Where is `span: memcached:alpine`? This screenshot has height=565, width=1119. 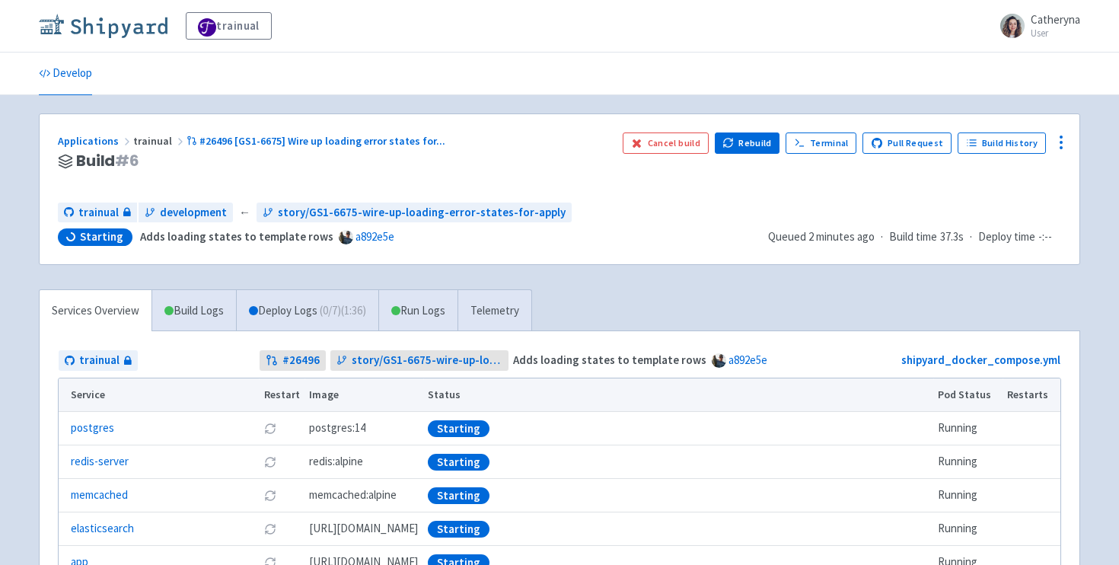 span: memcached:alpine is located at coordinates (352, 495).